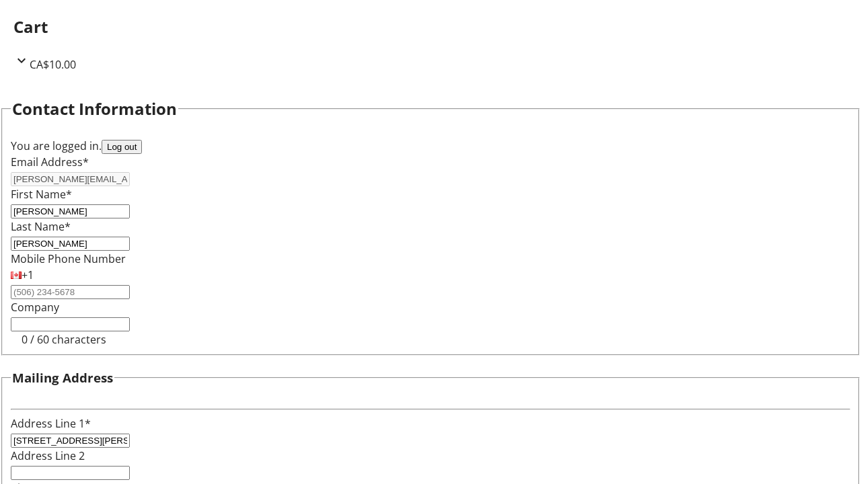 The width and height of the screenshot is (861, 484). Describe the element at coordinates (48, 456) in the screenshot. I see `label: Address Line 2` at that location.